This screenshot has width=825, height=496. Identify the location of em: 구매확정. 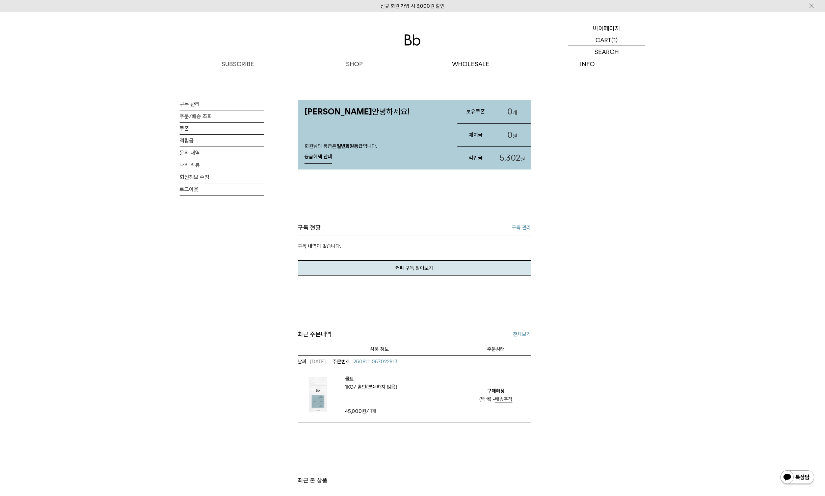
(496, 391).